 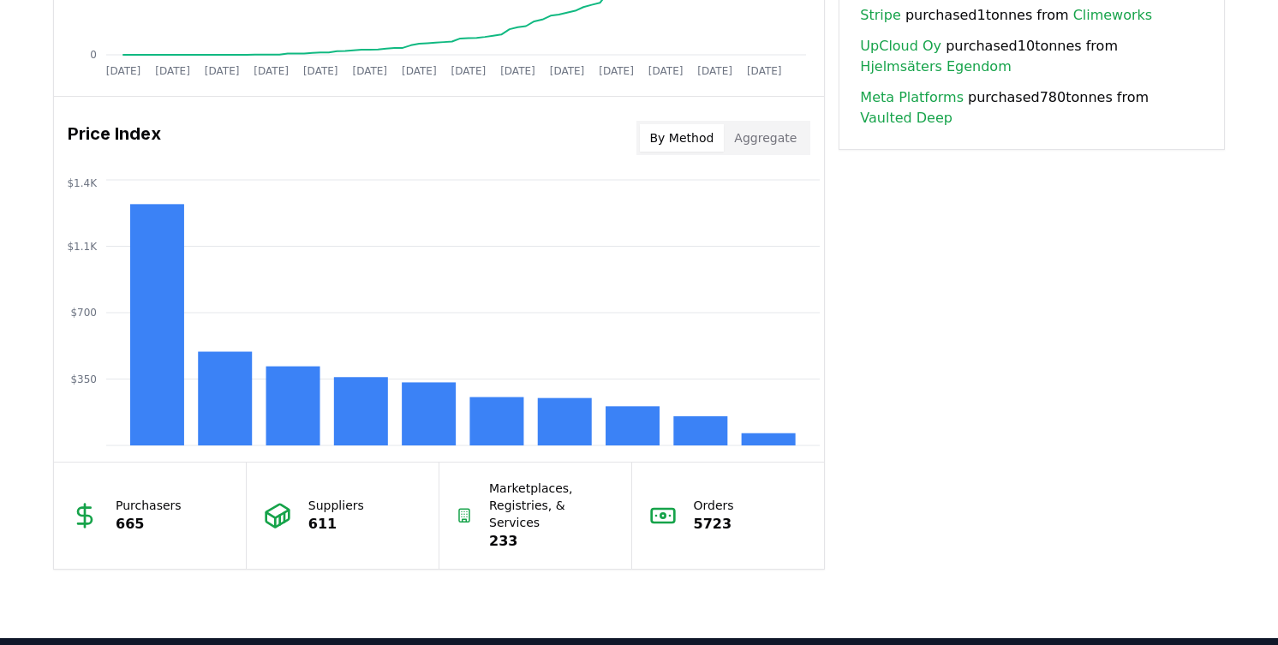 I want to click on p: Suppliers, so click(x=336, y=505).